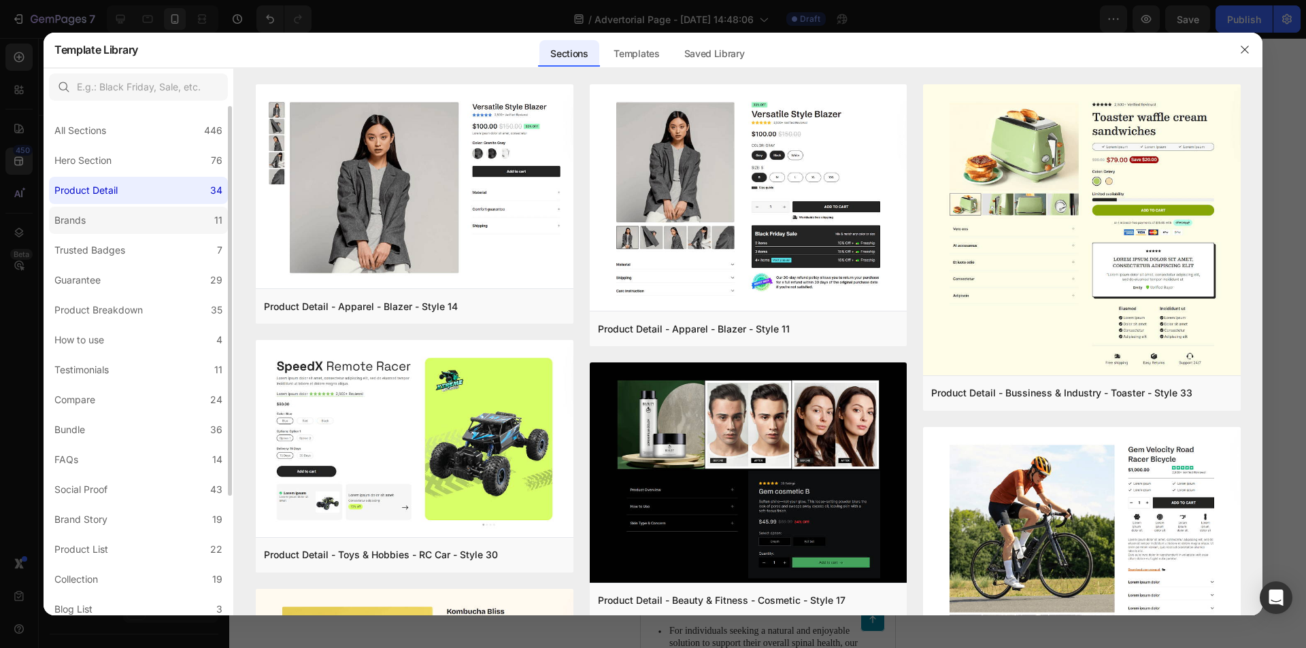 The height and width of the screenshot is (648, 1306). I want to click on div: Saved Library, so click(714, 54).